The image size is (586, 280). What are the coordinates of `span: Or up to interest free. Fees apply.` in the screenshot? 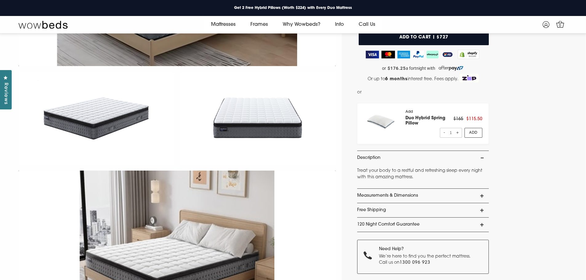 It's located at (413, 79).